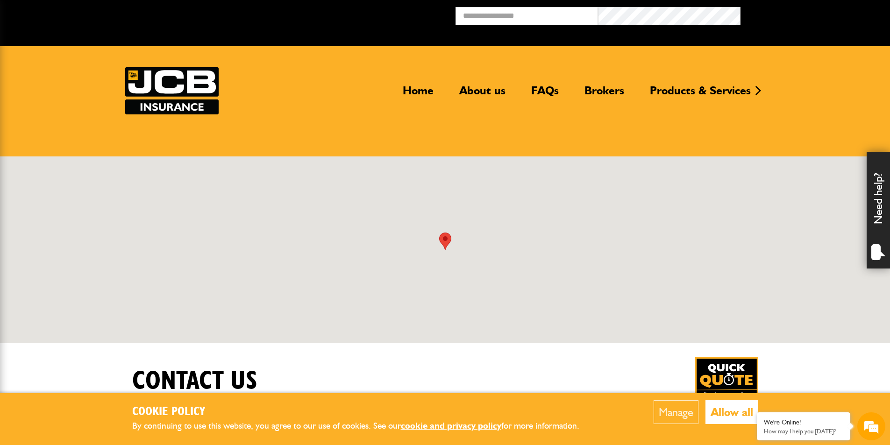 The height and width of the screenshot is (445, 890). I want to click on img: JCB Insurance Services logo, so click(172, 91).